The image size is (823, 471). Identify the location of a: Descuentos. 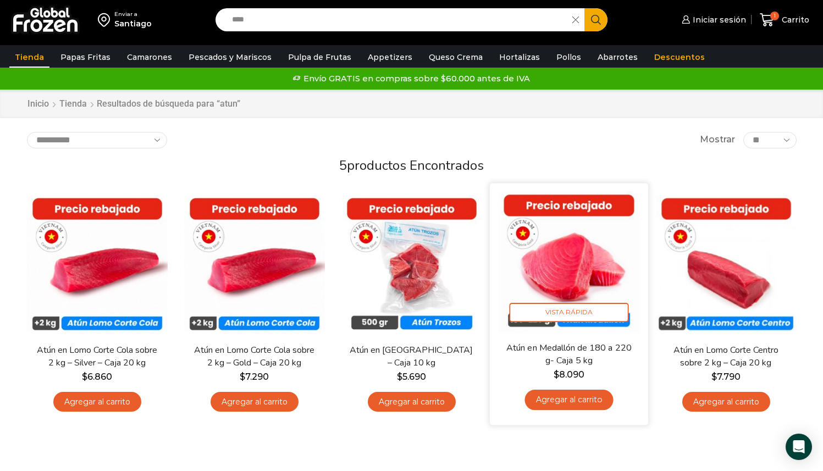
(680, 57).